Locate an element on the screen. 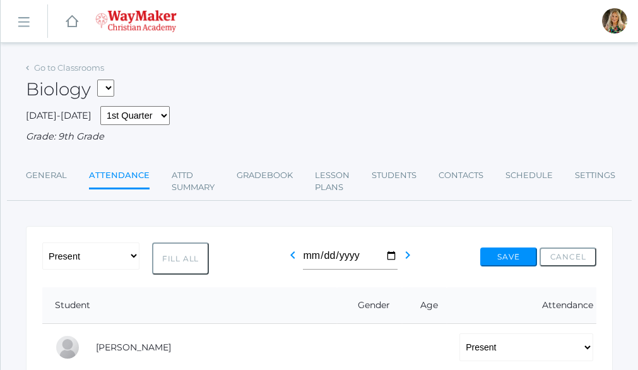 The height and width of the screenshot is (370, 638). th: Student is located at coordinates (189, 305).